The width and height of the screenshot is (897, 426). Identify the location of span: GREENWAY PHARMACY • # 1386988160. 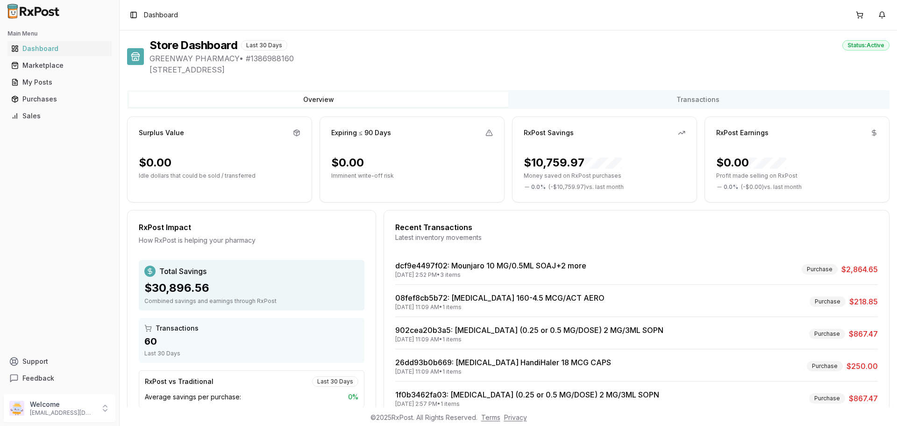
(519, 58).